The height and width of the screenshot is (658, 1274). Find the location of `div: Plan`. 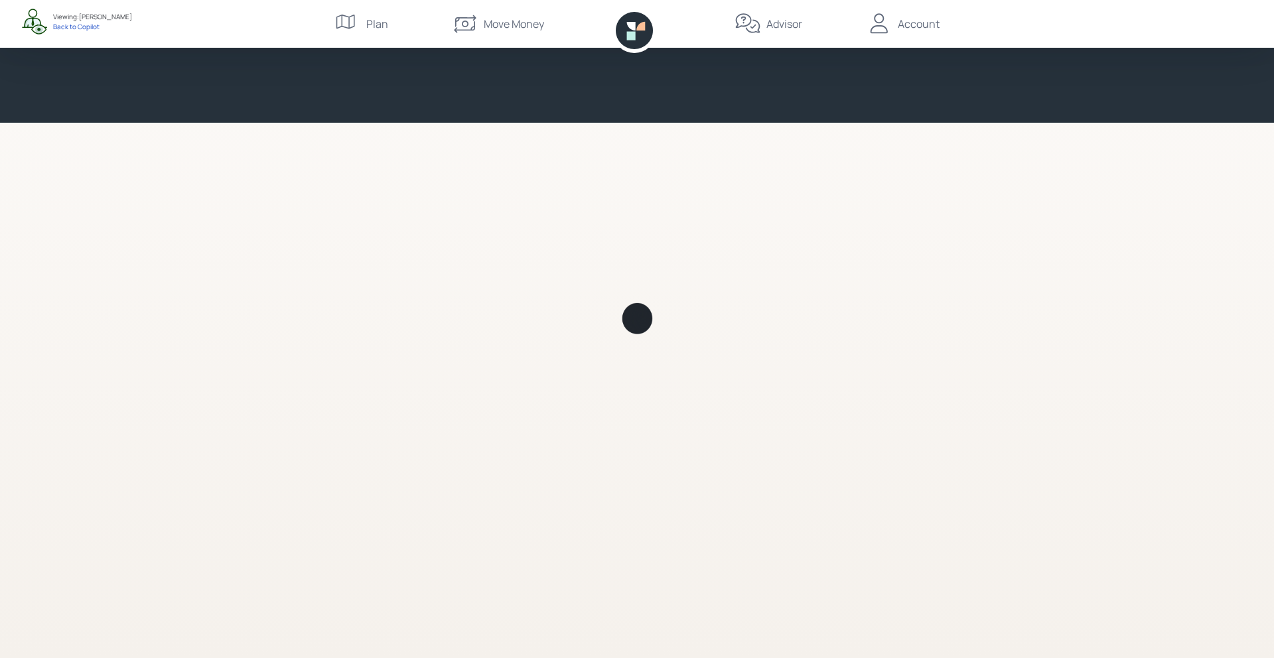

div: Plan is located at coordinates (377, 24).